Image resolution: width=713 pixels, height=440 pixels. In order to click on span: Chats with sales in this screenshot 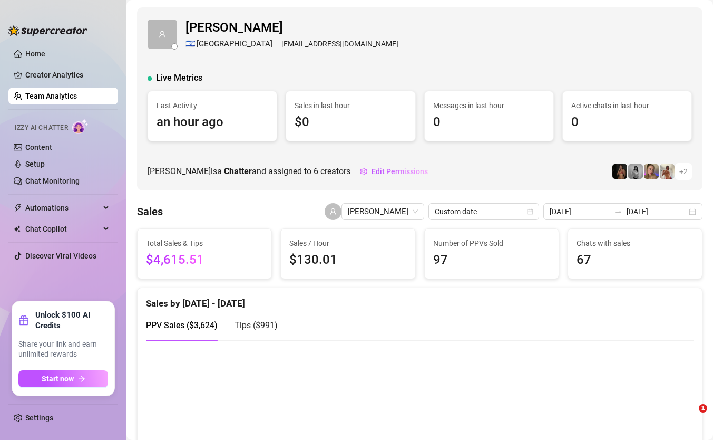, I will do `click(635, 243)`.